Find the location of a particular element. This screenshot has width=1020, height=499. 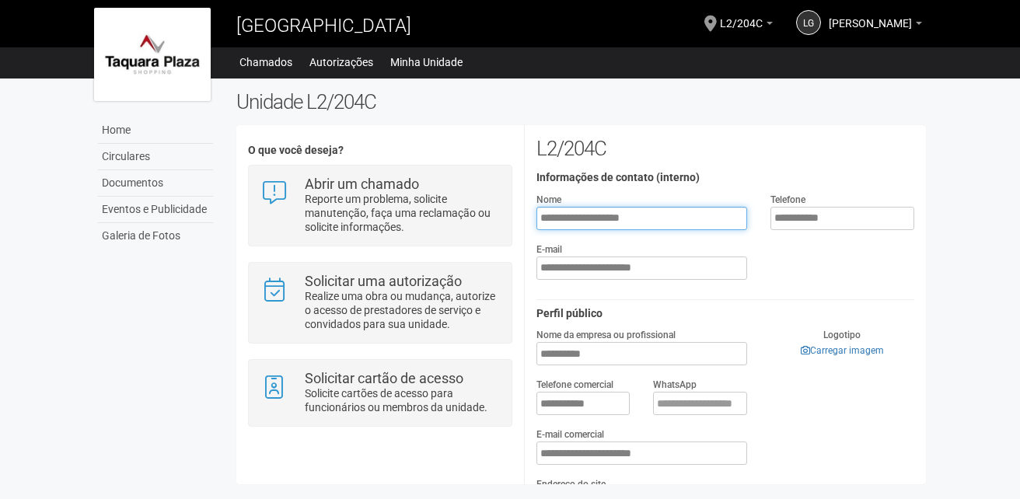

a: L2/204C is located at coordinates (746, 26).